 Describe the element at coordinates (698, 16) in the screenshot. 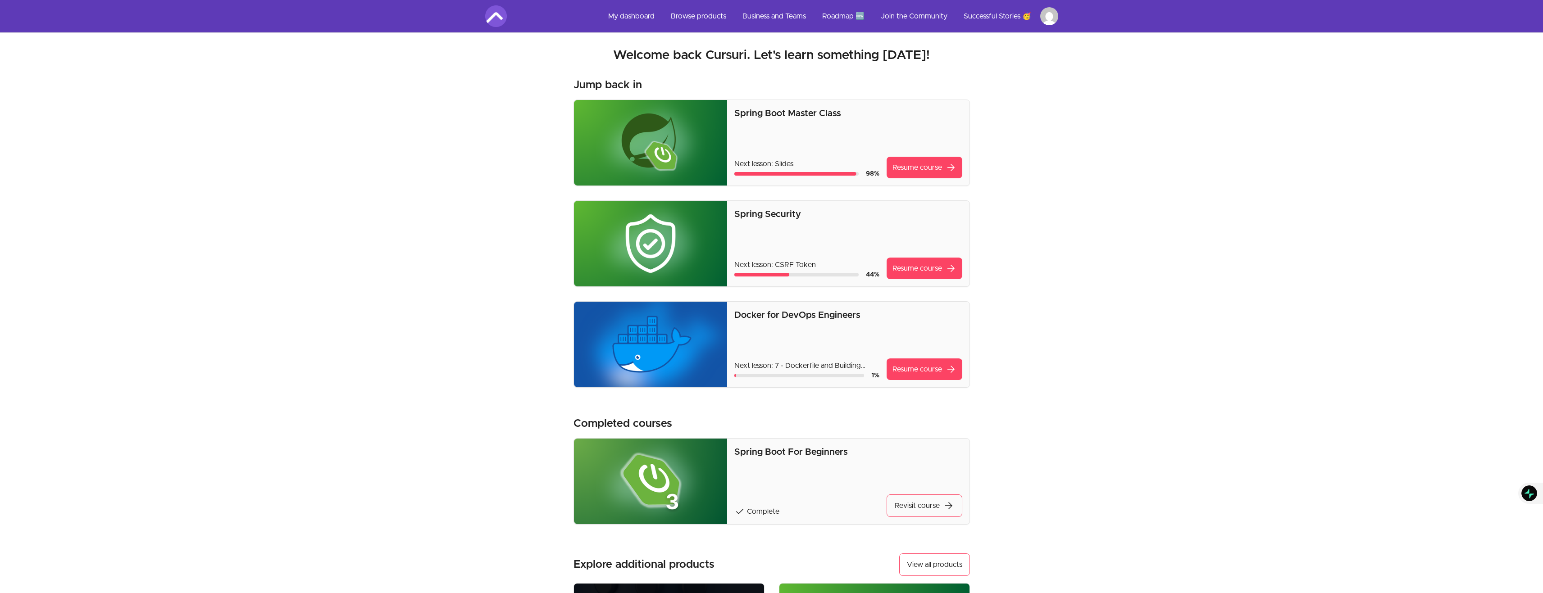

I see `a: Browse products` at that location.